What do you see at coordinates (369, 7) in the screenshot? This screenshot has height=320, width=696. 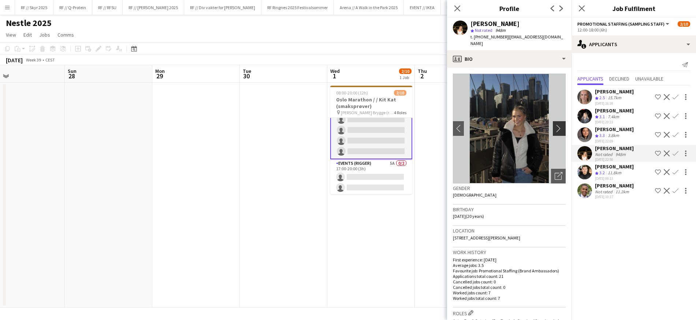 I see `button: Arena // A Walk in the Park 2025` at bounding box center [369, 7].